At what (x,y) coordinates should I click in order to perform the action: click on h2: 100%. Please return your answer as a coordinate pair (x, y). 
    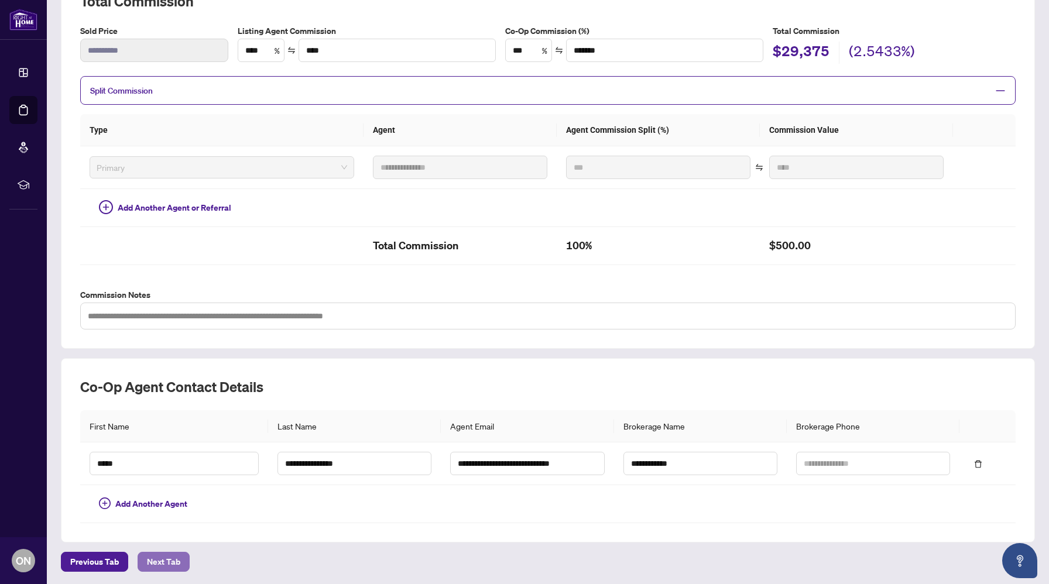
    Looking at the image, I should click on (658, 246).